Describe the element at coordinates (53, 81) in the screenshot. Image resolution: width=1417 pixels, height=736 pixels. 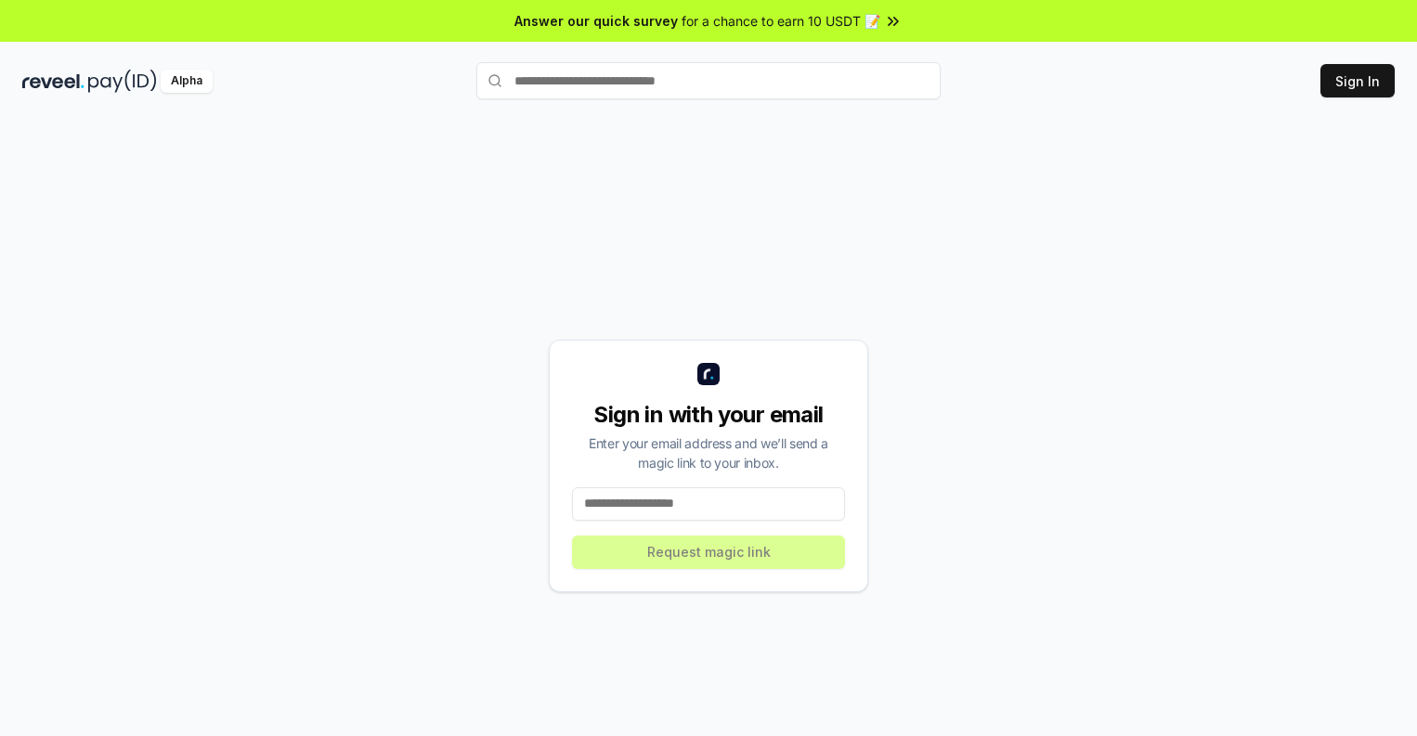
I see `img: reveel_dark` at that location.